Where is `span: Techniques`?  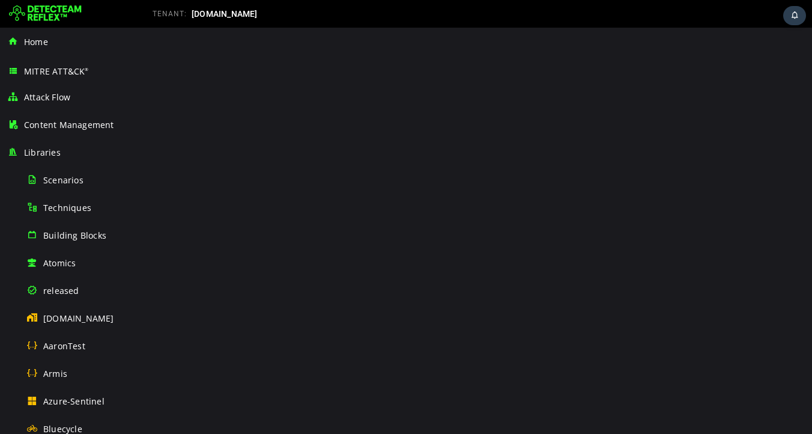 span: Techniques is located at coordinates (67, 207).